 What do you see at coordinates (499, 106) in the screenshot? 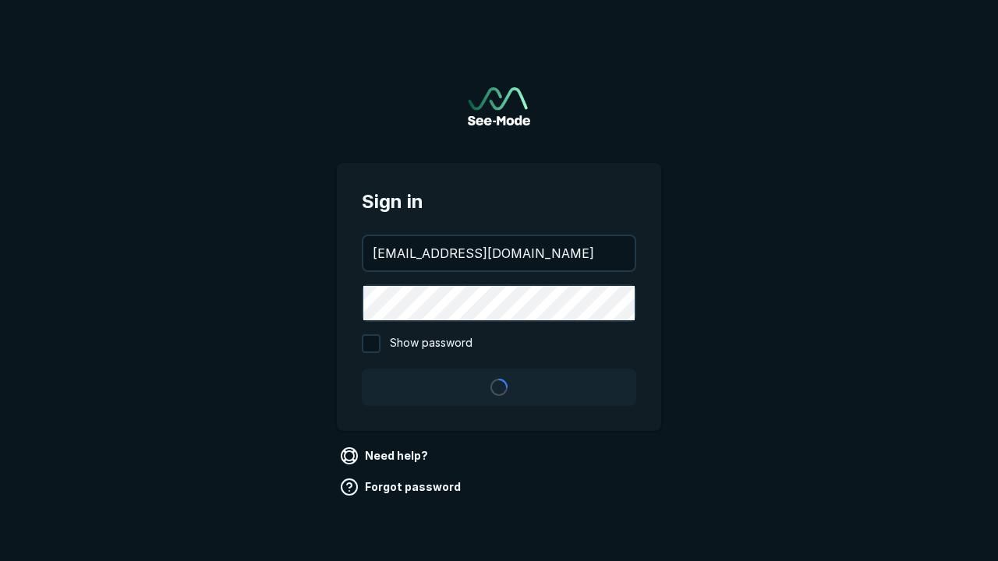
I see `img: See-Mode Logo` at bounding box center [499, 106].